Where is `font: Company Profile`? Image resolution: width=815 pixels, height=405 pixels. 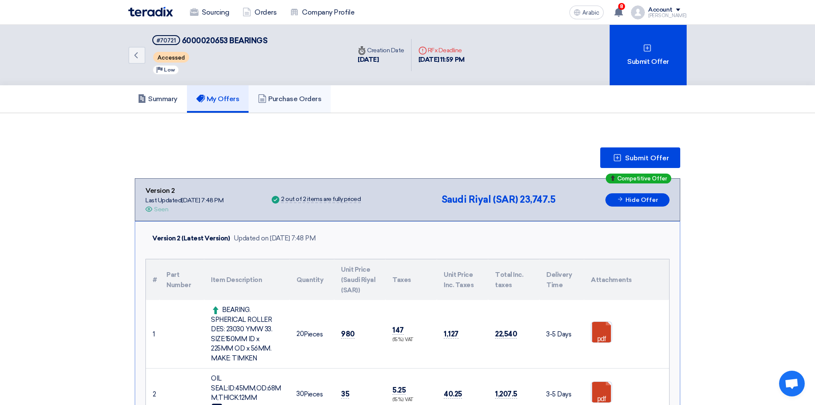 font: Company Profile is located at coordinates (328, 12).